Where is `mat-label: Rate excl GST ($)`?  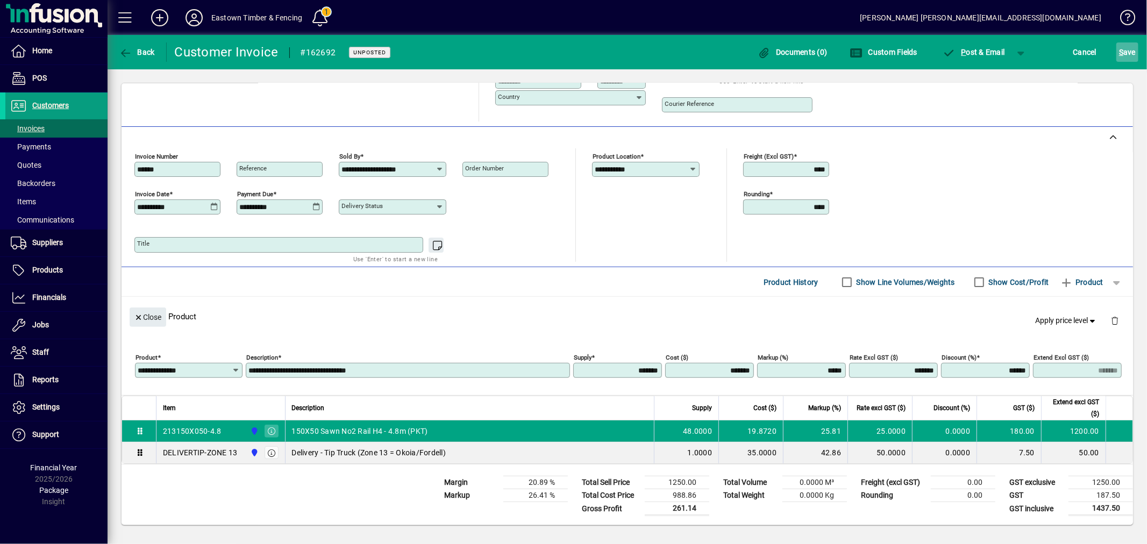 mat-label: Rate excl GST ($) is located at coordinates (874, 358).